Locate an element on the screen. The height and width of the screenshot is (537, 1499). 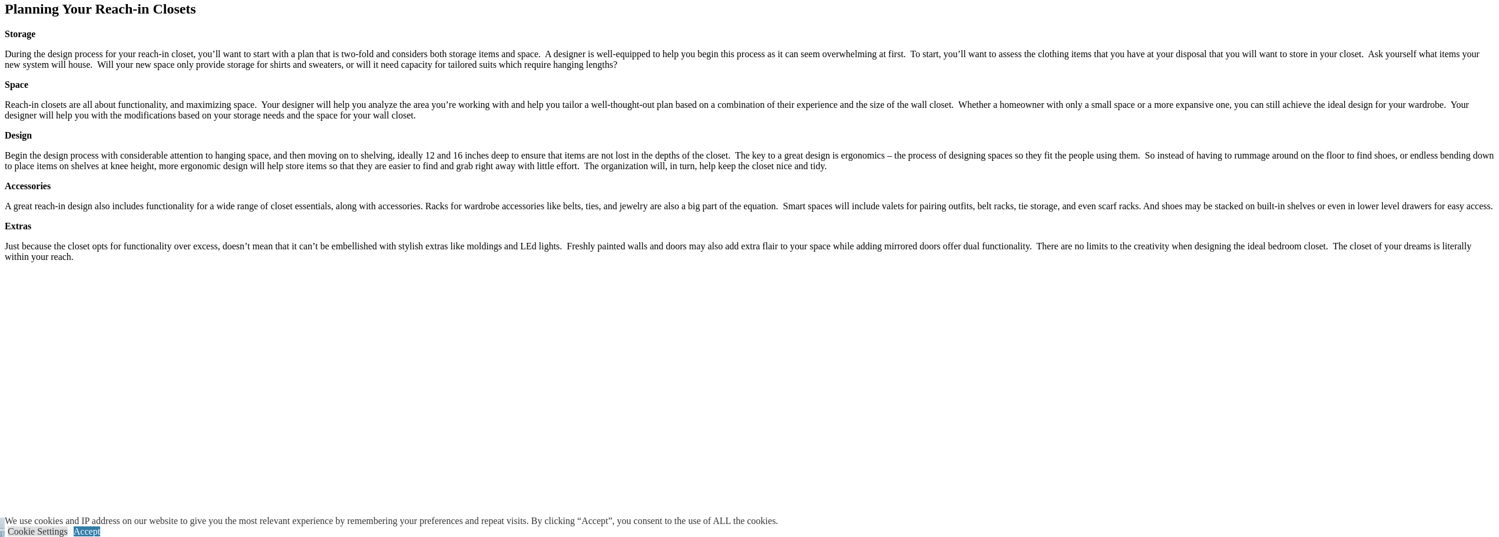
p: Reach-in closets are all about functionality, and maximizing space. Your designer will help you a... is located at coordinates (749, 110).